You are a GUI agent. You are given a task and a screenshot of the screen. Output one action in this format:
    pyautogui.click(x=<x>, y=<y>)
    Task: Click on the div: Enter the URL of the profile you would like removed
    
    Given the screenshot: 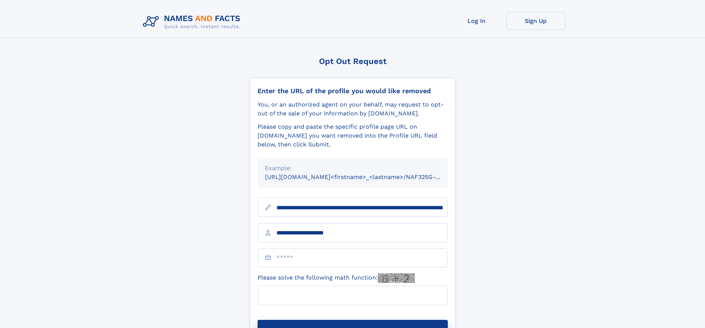 What is the action you would take?
    pyautogui.click(x=353, y=91)
    